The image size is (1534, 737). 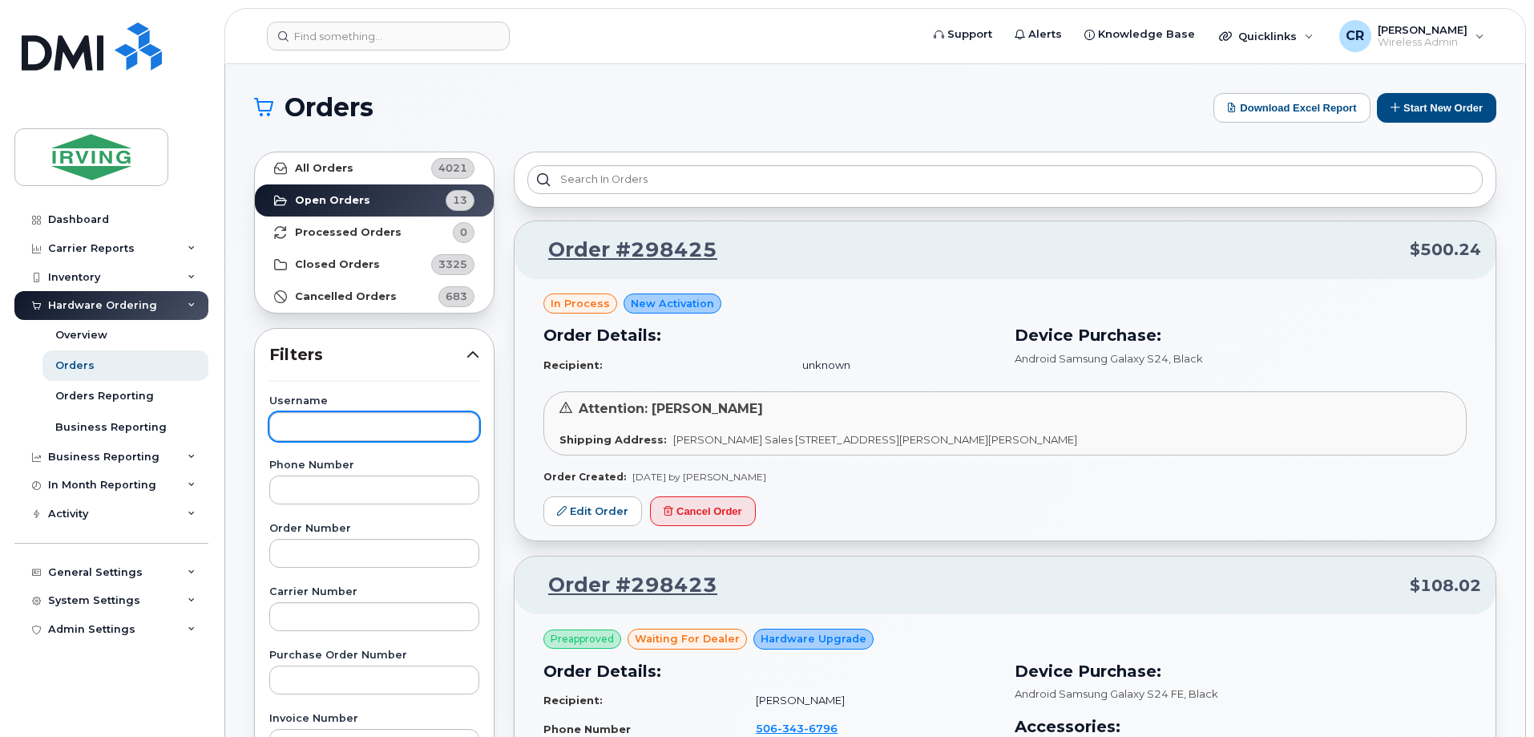 What do you see at coordinates (1436, 107) in the screenshot?
I see `a: Start New Order` at bounding box center [1436, 107].